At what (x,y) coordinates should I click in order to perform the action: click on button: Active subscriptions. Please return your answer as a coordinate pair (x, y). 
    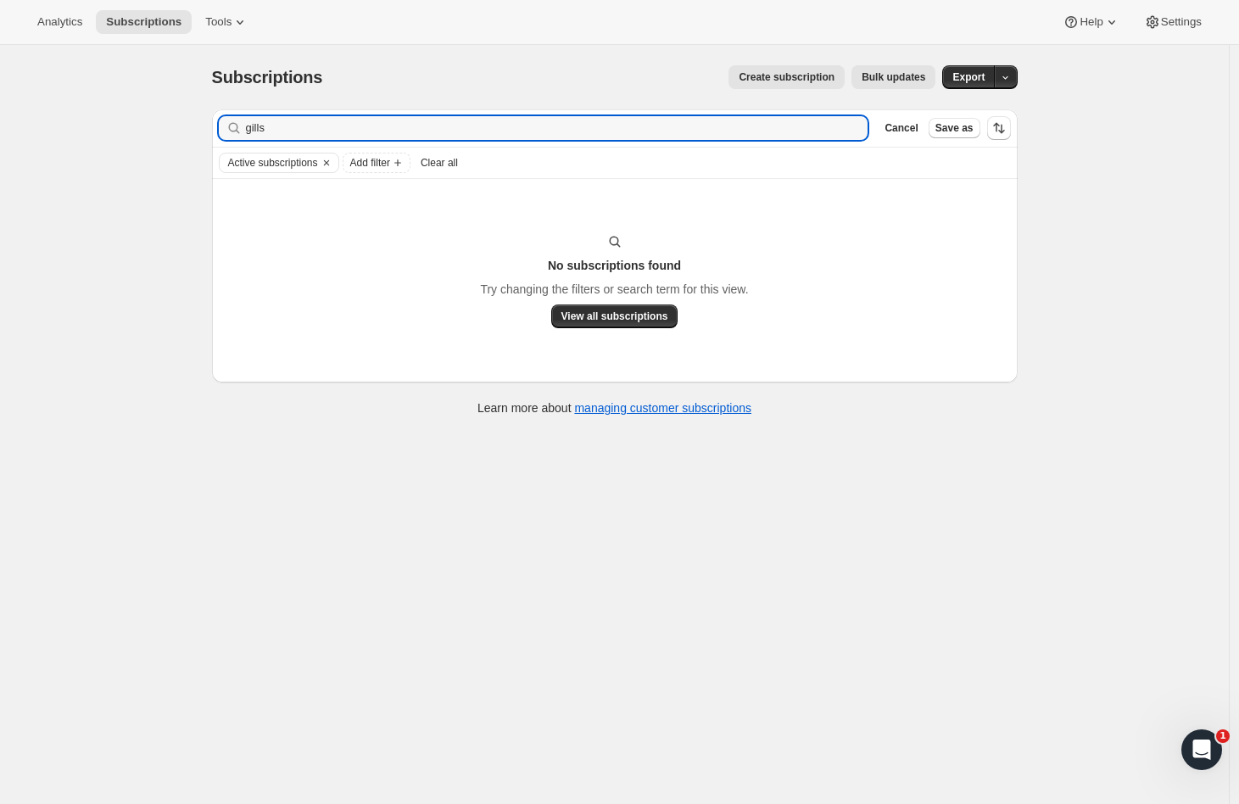
    Looking at the image, I should click on (269, 163).